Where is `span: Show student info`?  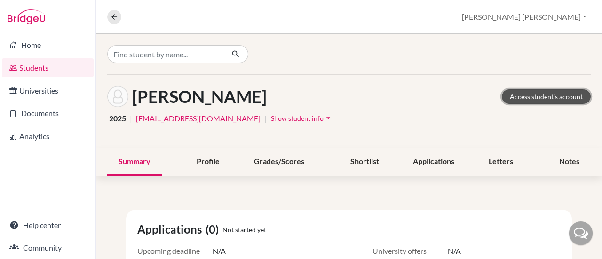 span: Show student info is located at coordinates (297, 118).